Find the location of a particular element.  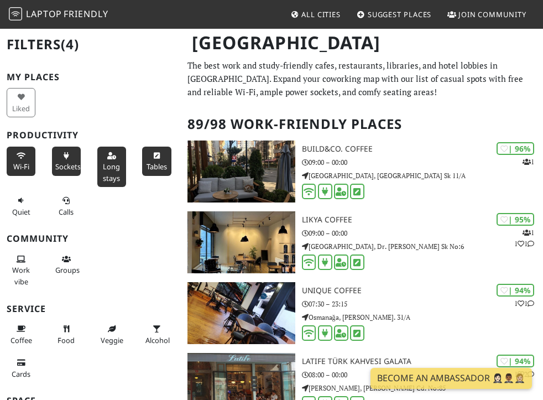

span: Long stays is located at coordinates (111, 172).